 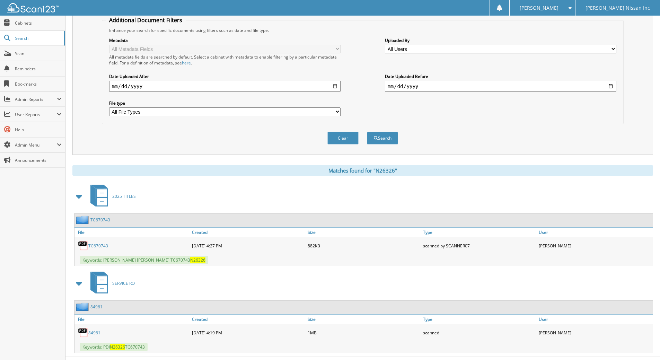 What do you see at coordinates (363, 30) in the screenshot?
I see `div: Enhance your search for specific documents using filters such as date and file type.` at bounding box center [363, 30].